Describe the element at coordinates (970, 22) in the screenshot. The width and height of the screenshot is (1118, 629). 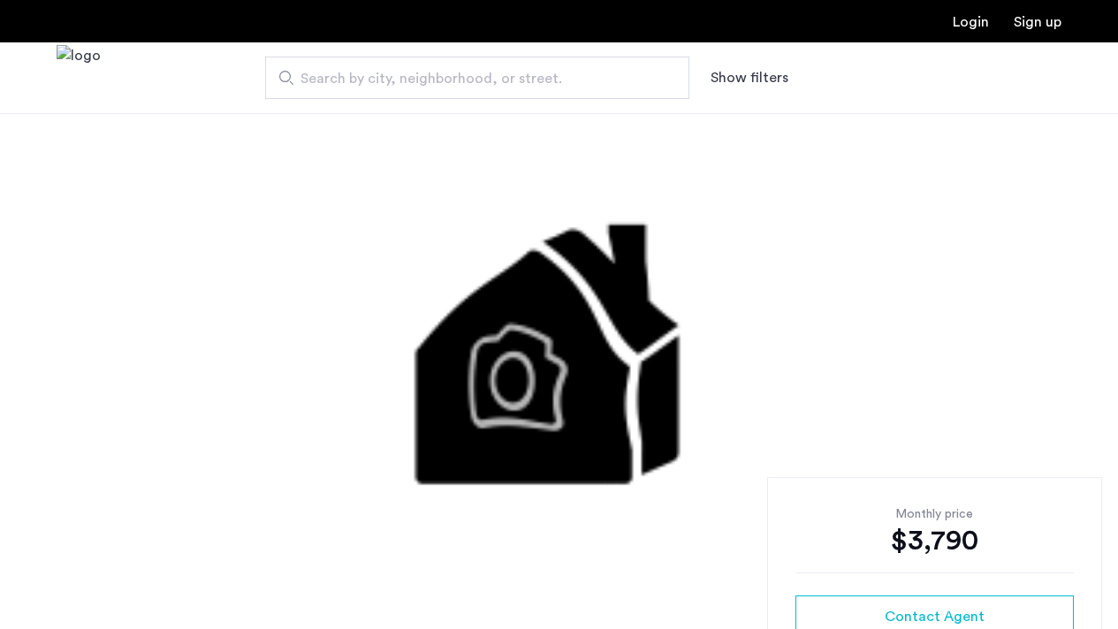
I see `a: Login` at that location.